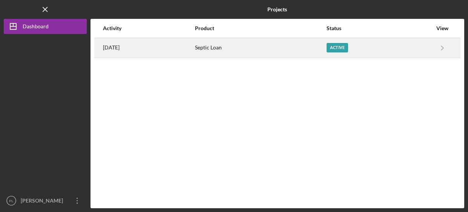 This screenshot has width=468, height=212. Describe the element at coordinates (337, 48) in the screenshot. I see `div: Active` at that location.